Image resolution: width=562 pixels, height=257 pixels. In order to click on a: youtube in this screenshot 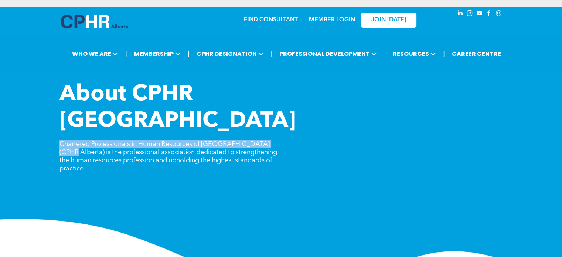, I will do `click(479, 14)`.